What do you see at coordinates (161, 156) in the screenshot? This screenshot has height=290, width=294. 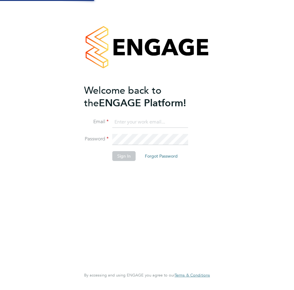 I see `button: Forgot Password` at bounding box center [161, 156].